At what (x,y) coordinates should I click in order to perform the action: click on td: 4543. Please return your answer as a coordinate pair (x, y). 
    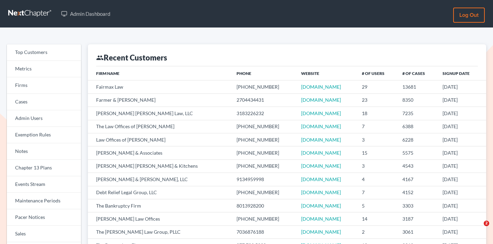
    Looking at the image, I should click on (417, 166).